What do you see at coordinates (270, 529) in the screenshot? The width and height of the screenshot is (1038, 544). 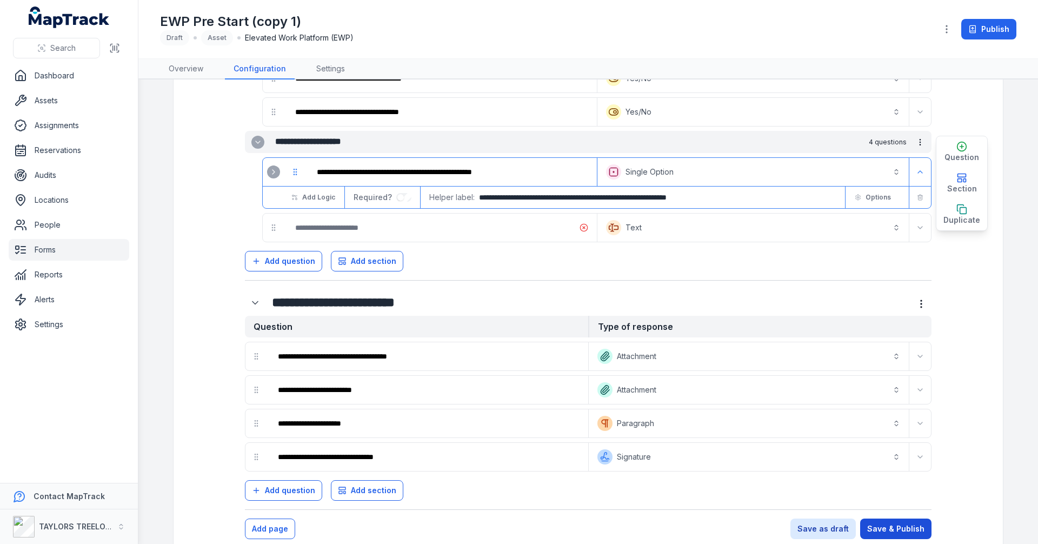 I see `button: Add page` at bounding box center [270, 529].